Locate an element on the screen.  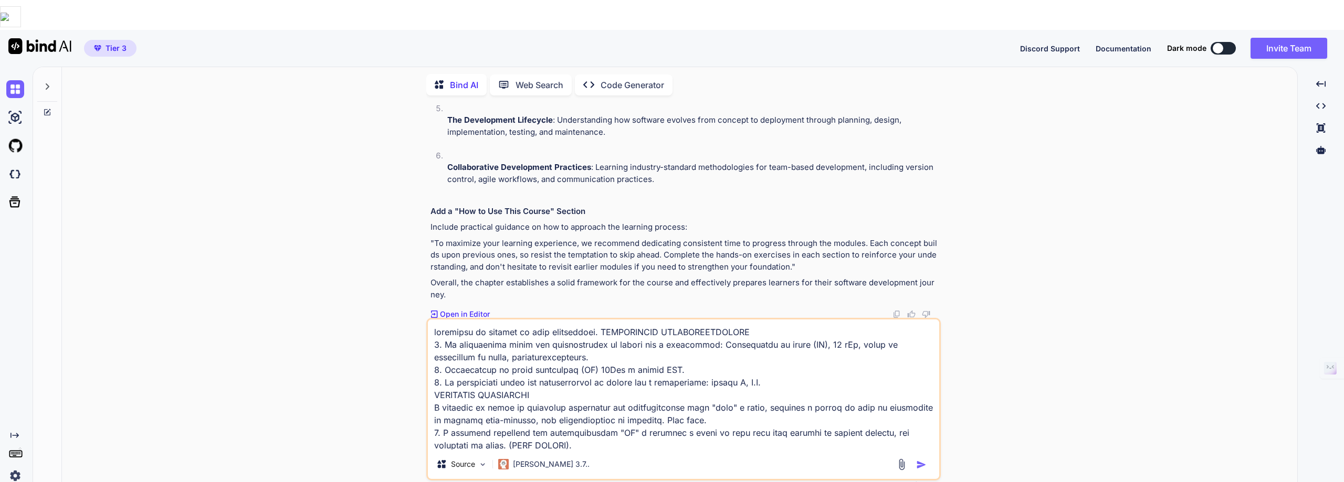
p: Code Generator is located at coordinates (632, 85).